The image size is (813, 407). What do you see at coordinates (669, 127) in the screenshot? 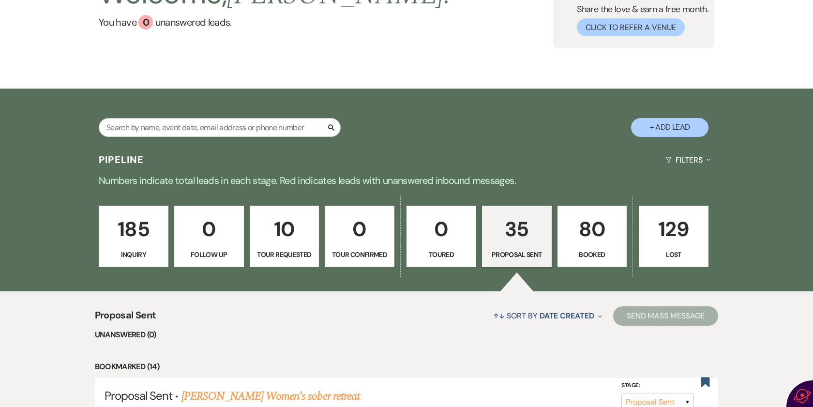
I see `button: + Add Lead` at bounding box center [669, 127].